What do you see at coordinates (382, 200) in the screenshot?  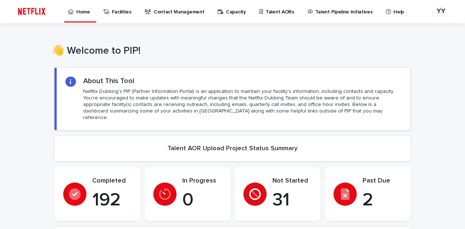 I see `p: 2` at bounding box center [382, 200].